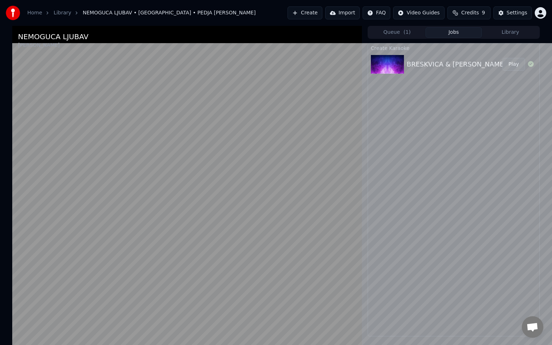 Image resolution: width=552 pixels, height=345 pixels. What do you see at coordinates (469, 13) in the screenshot?
I see `span: Credits` at bounding box center [469, 13].